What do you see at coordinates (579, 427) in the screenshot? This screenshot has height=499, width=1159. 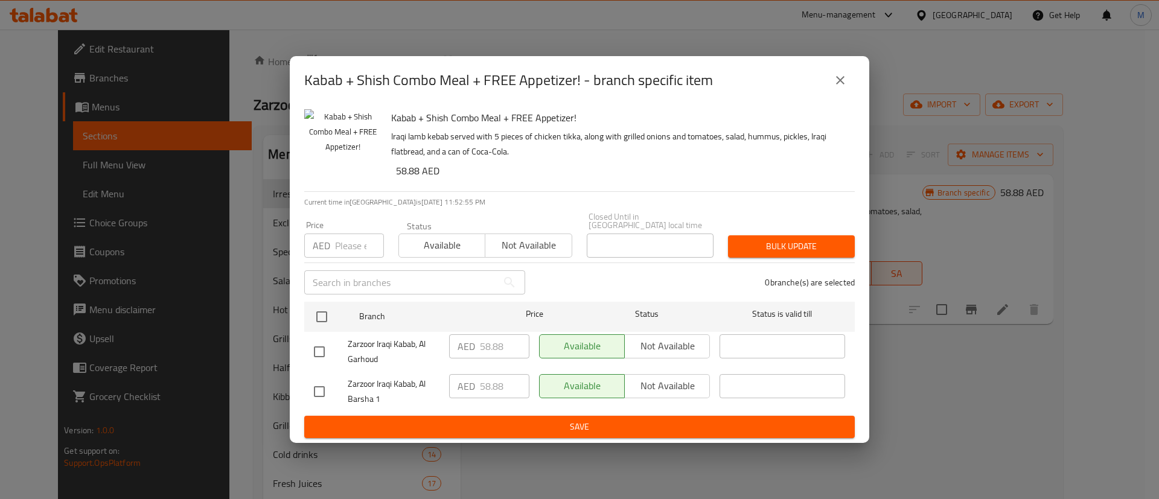 I see `button: Save` at bounding box center [579, 427].